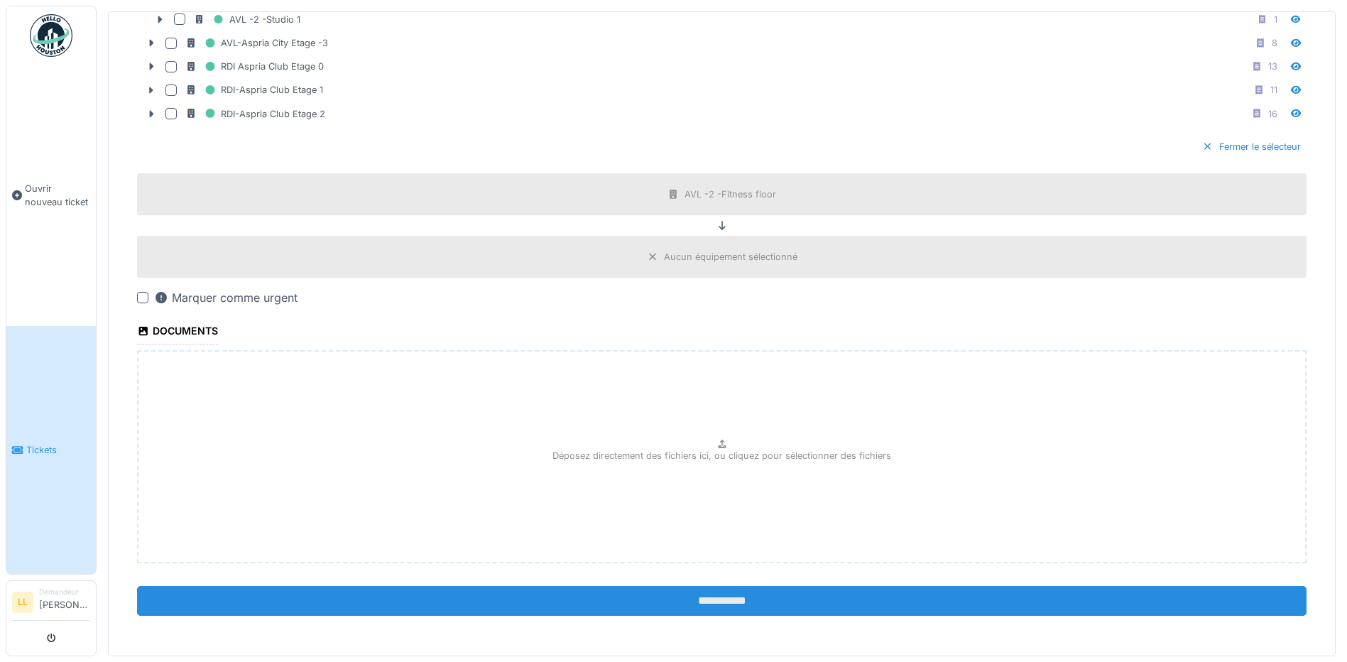  What do you see at coordinates (730, 194) in the screenshot?
I see `div: AVL -2 -Fitness floor` at bounding box center [730, 194].